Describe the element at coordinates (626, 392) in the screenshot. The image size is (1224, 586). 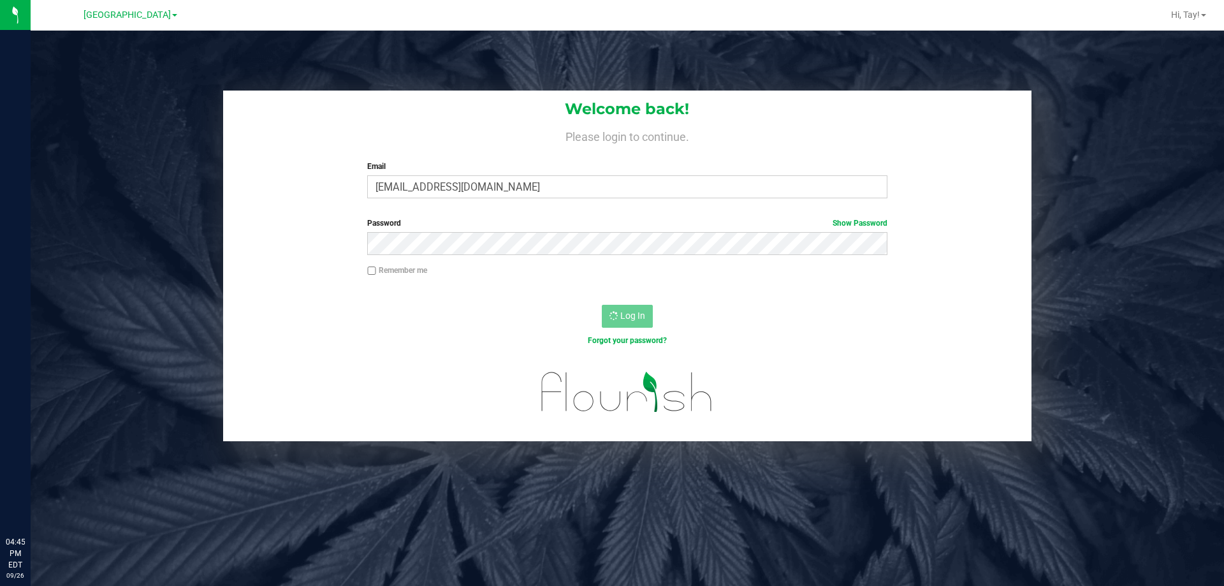
I see `img: flourish_logo.svg` at that location.